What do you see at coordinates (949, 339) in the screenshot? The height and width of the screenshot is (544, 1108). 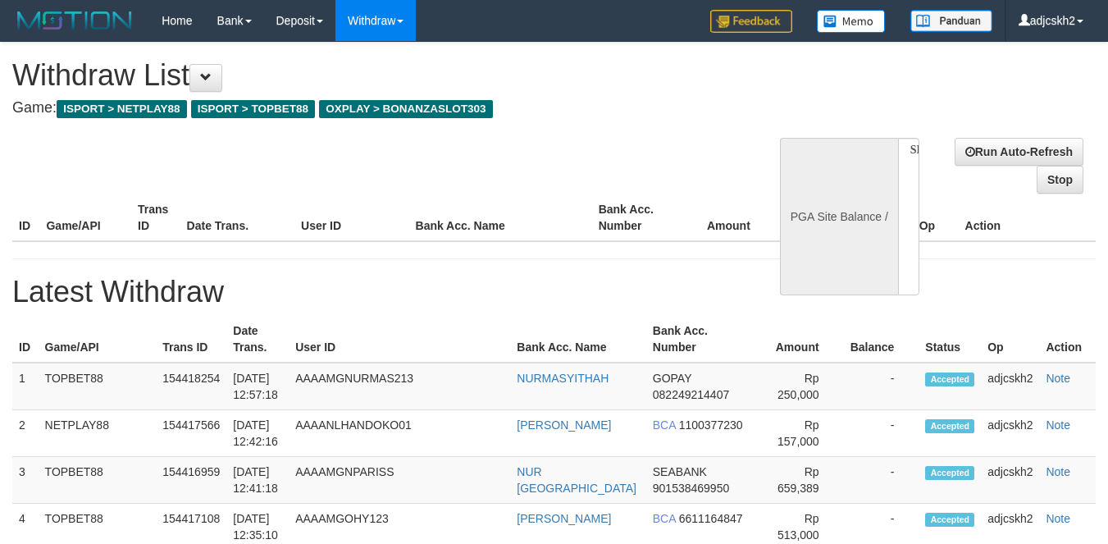 I see `th: Status` at bounding box center [949, 339].